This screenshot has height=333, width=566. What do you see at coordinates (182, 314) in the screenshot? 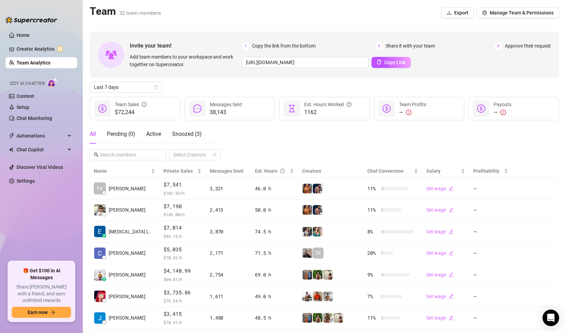
I see `span: $3,415` at bounding box center [182, 314].